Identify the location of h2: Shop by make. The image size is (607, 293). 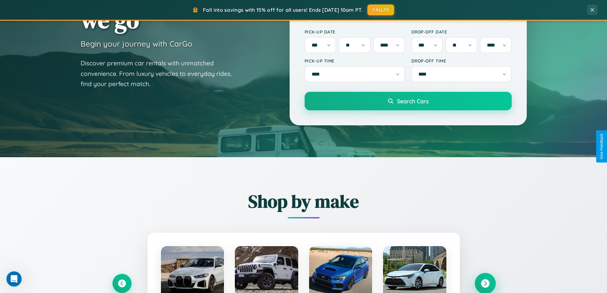
(304, 201).